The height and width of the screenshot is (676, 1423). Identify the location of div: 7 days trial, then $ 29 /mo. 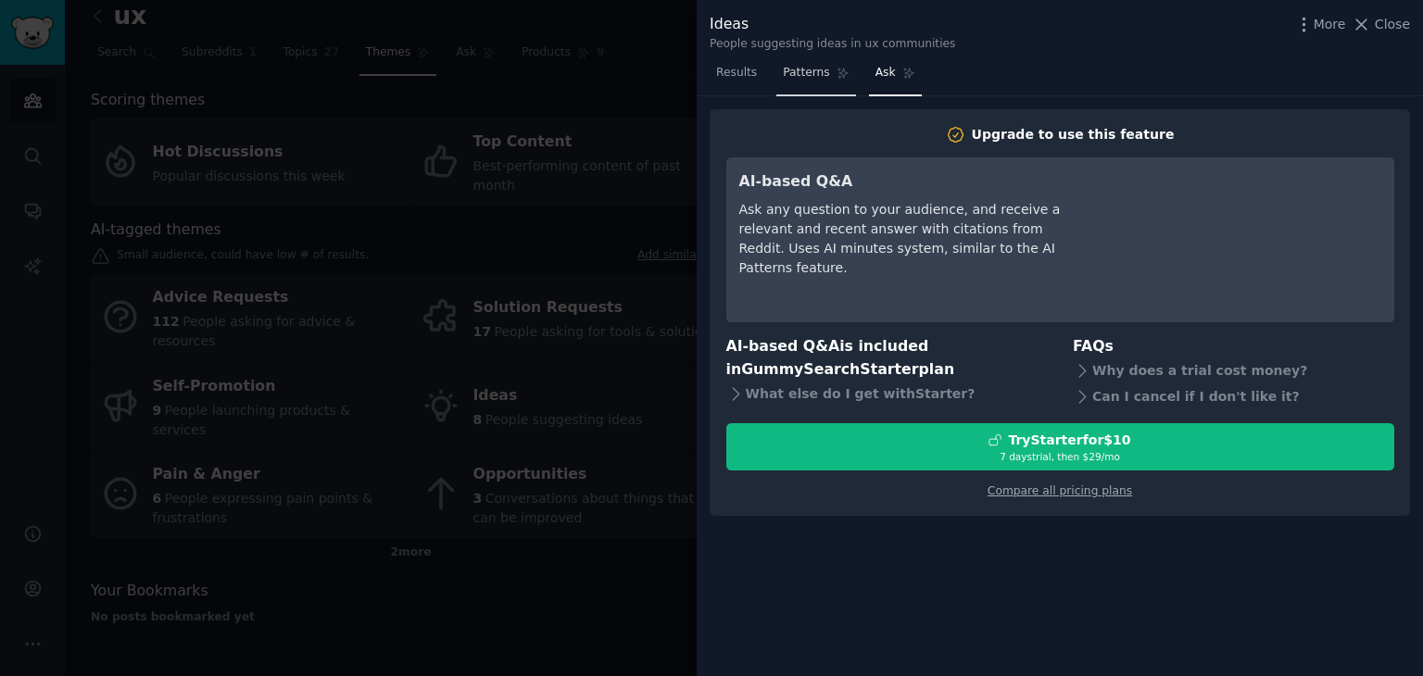
(1060, 457).